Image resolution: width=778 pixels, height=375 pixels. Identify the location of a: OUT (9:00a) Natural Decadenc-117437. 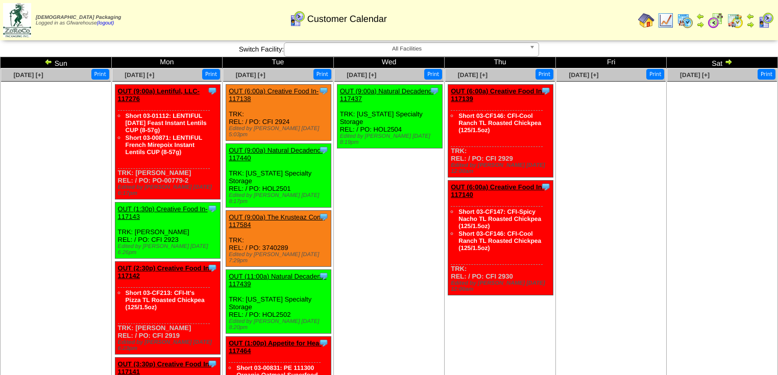
(387, 95).